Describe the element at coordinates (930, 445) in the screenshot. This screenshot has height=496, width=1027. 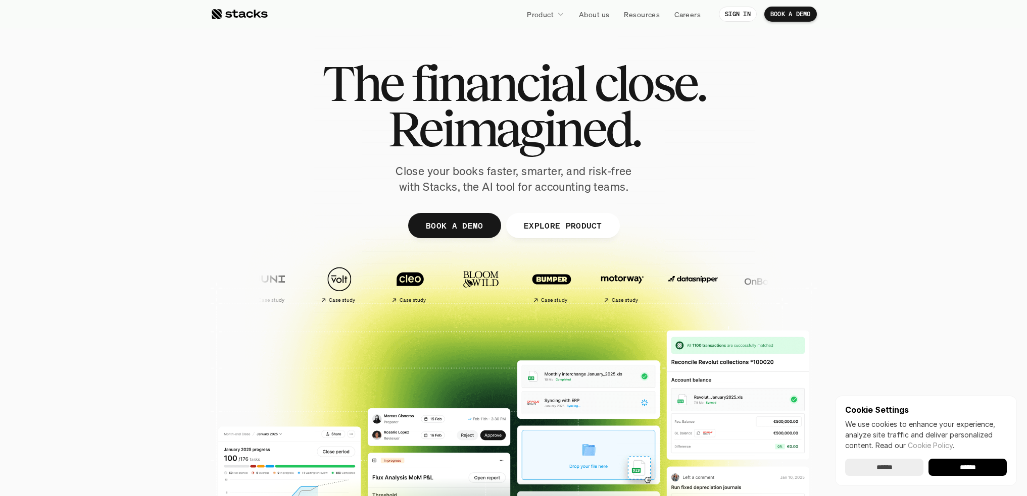
I see `a: Cookie Policy` at that location.